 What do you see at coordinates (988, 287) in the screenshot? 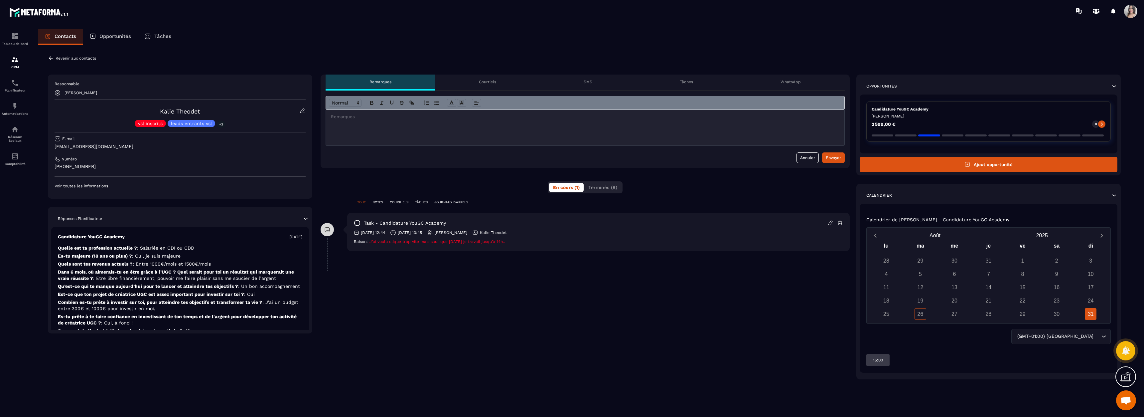
I see `div: 14` at bounding box center [988, 287].